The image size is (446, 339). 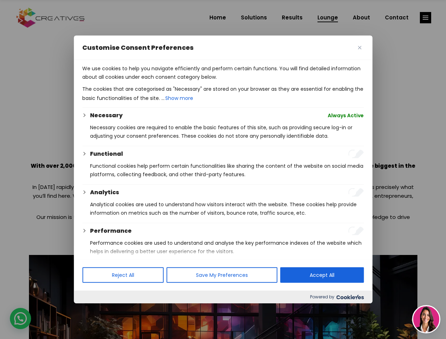 I want to click on img: Cookieyes logo, so click(x=350, y=297).